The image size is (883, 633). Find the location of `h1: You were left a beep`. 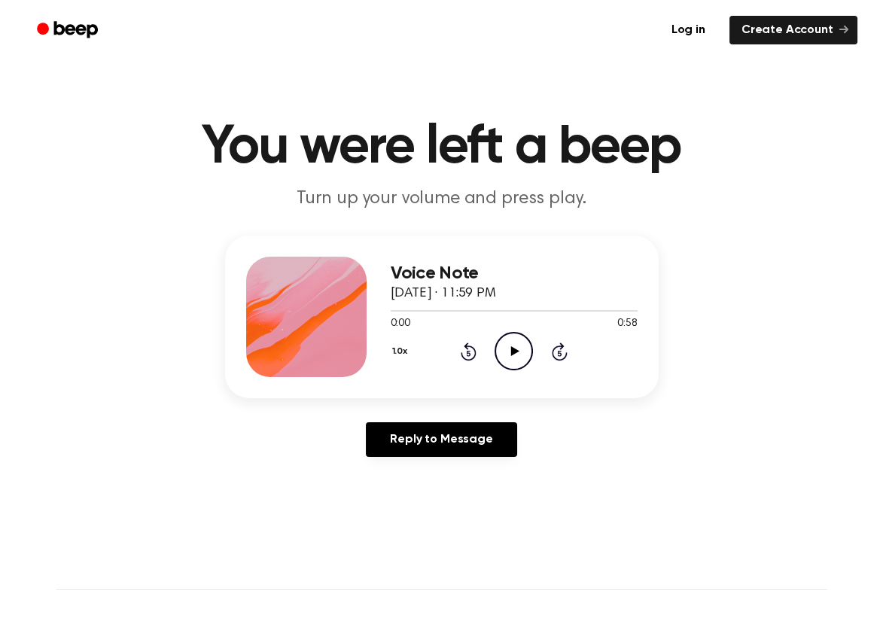

h1: You were left a beep is located at coordinates (442, 147).